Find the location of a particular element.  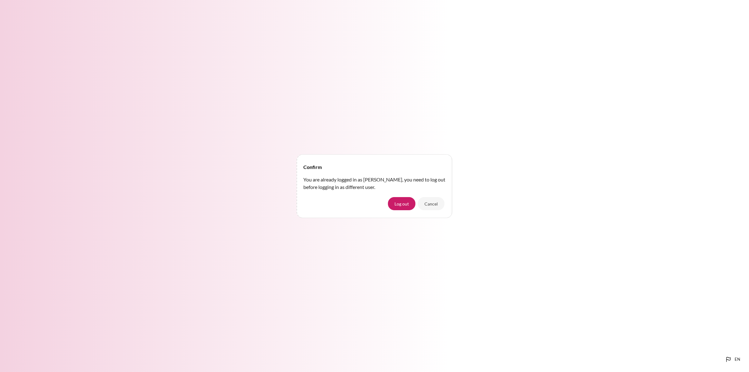

button: Cancel is located at coordinates (431, 203).